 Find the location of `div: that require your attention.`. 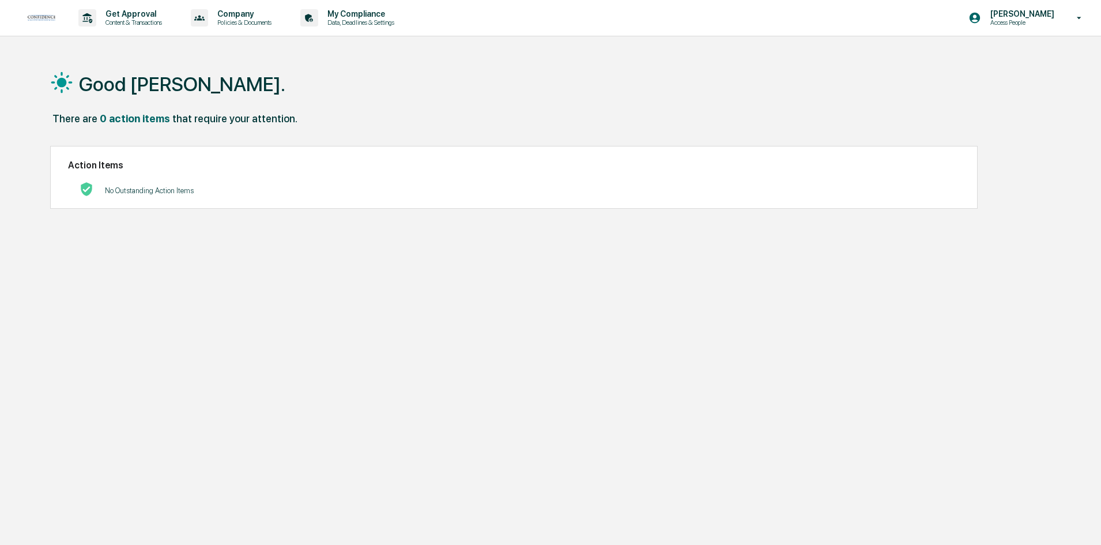

div: that require your attention. is located at coordinates (235, 118).